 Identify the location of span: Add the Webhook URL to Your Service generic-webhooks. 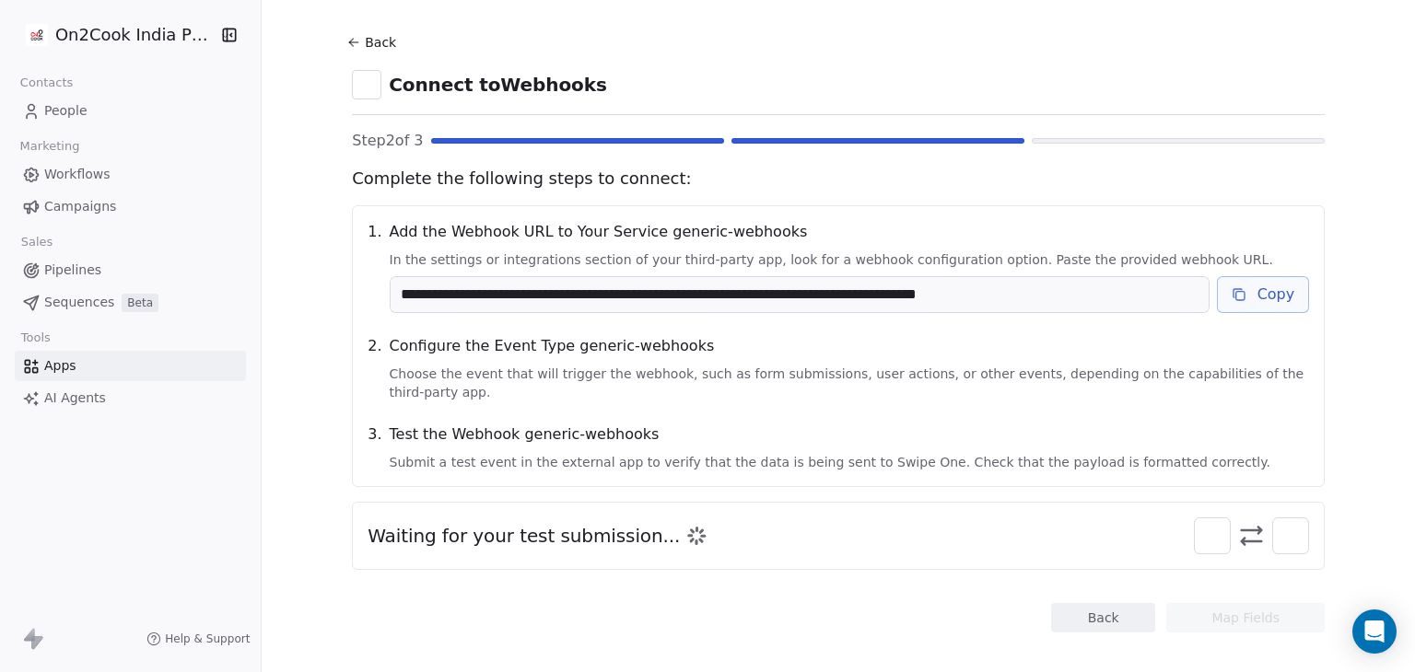
(849, 232).